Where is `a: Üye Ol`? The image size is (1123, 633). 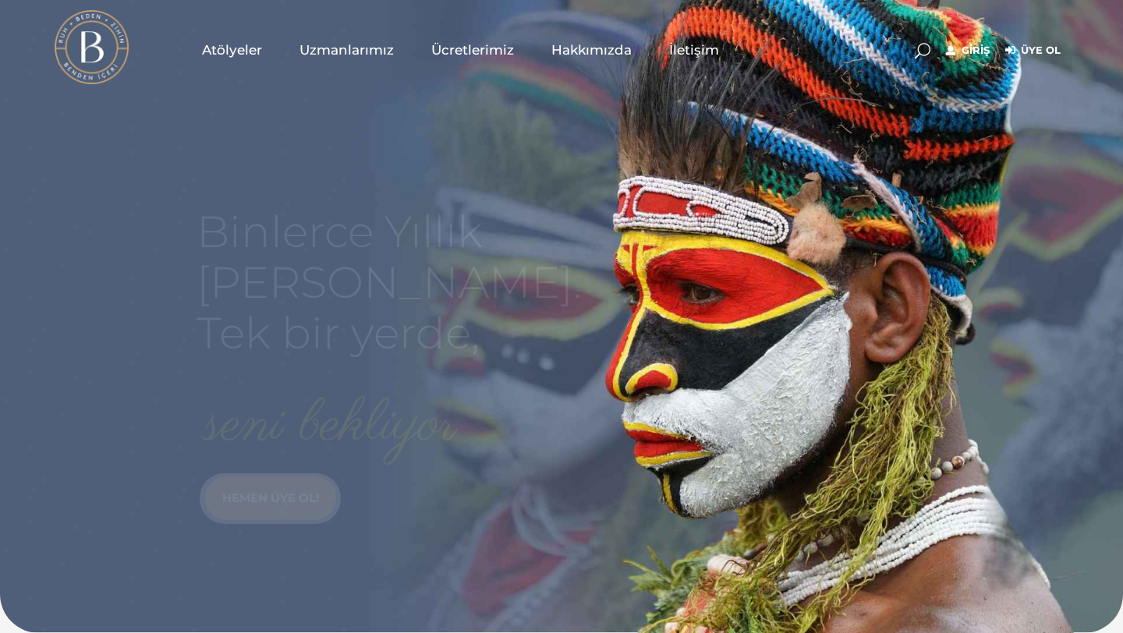 a: Üye Ol is located at coordinates (1032, 51).